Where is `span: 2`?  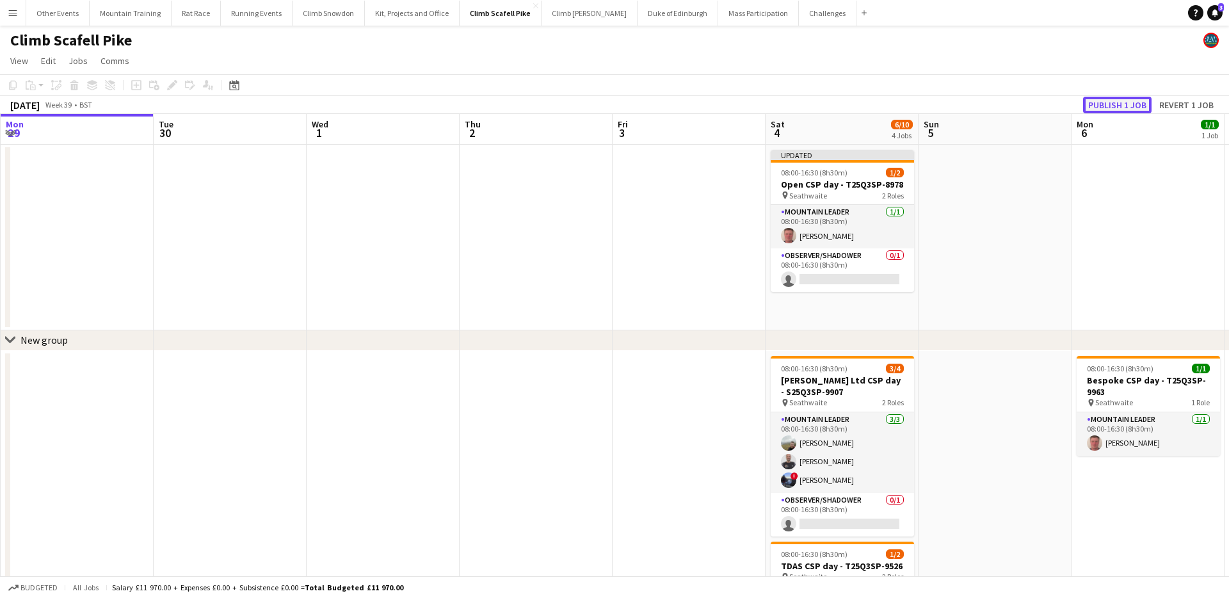 span: 2 is located at coordinates (472, 133).